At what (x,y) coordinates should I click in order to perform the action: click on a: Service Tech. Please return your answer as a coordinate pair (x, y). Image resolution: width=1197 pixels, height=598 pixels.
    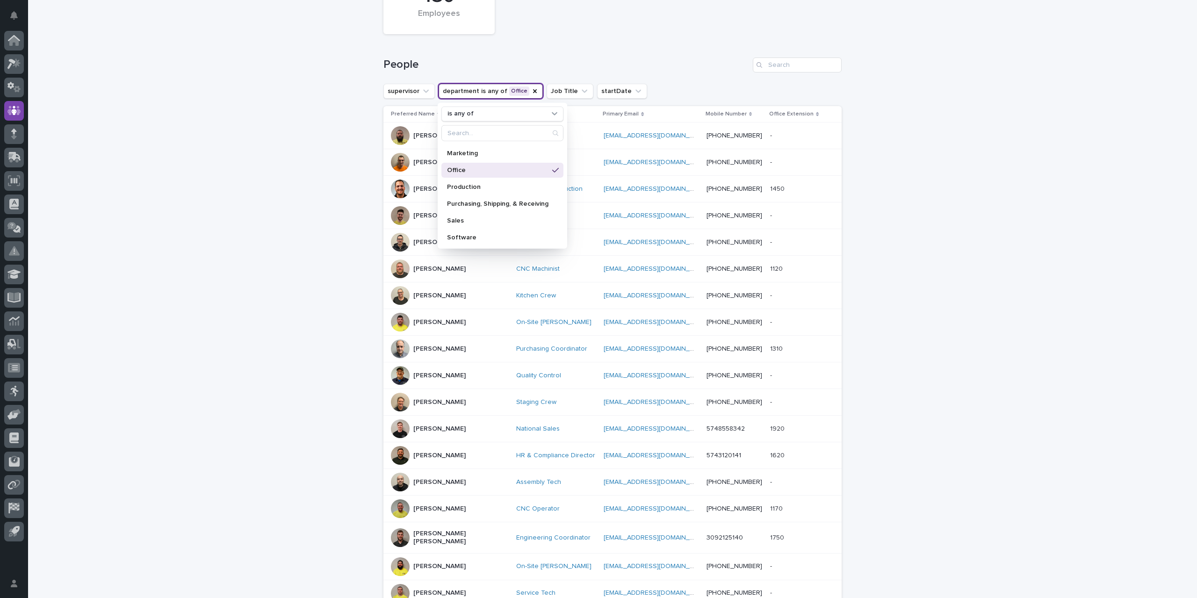
    Looking at the image, I should click on (536, 593).